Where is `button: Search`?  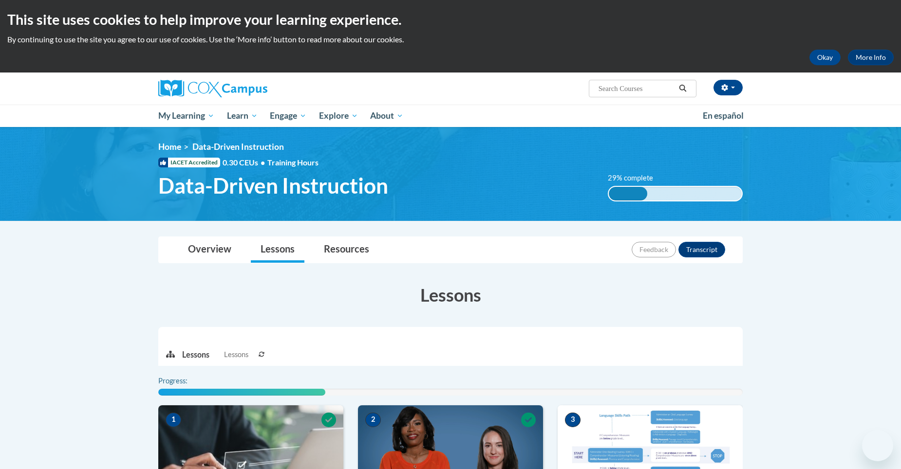 button: Search is located at coordinates (683, 89).